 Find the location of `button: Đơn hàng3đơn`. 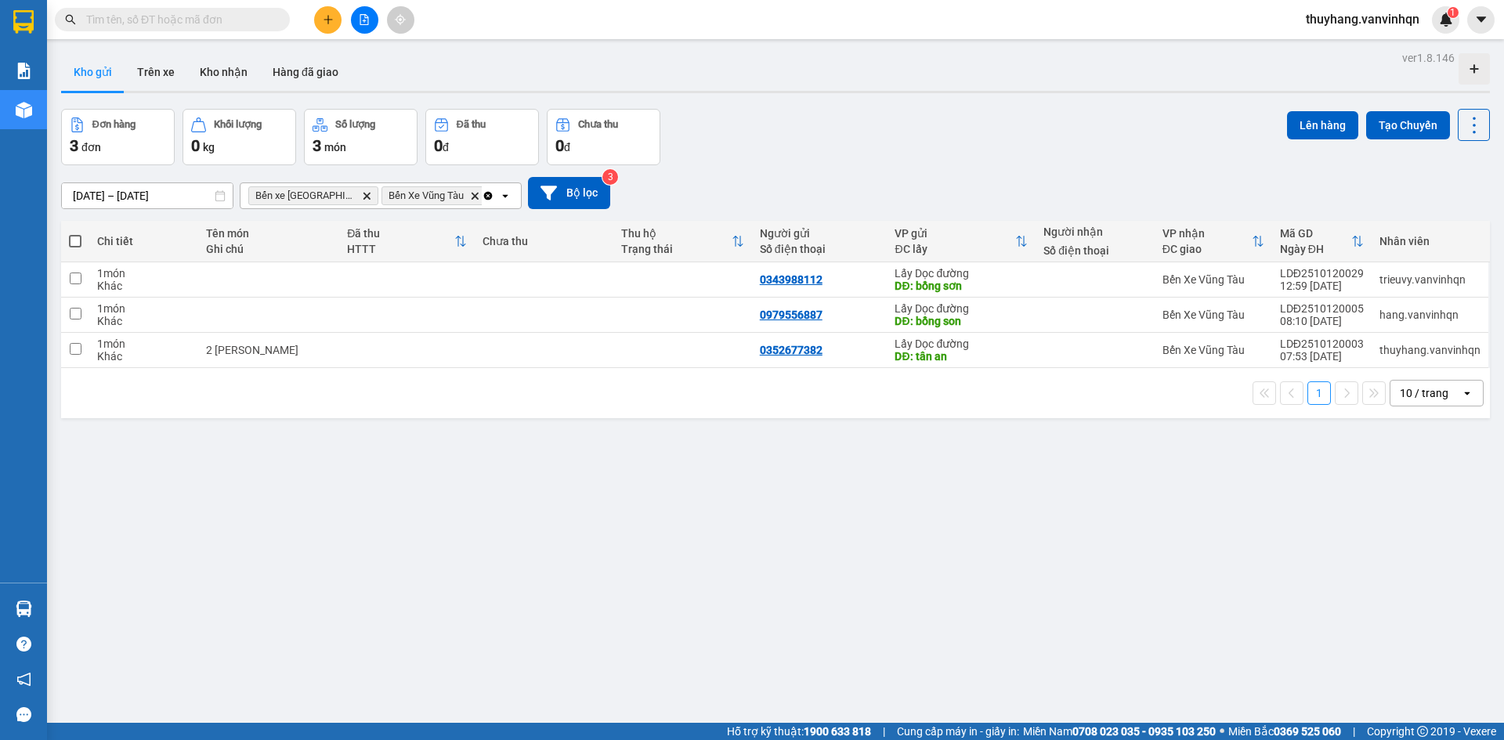

button: Đơn hàng3đơn is located at coordinates (117, 137).